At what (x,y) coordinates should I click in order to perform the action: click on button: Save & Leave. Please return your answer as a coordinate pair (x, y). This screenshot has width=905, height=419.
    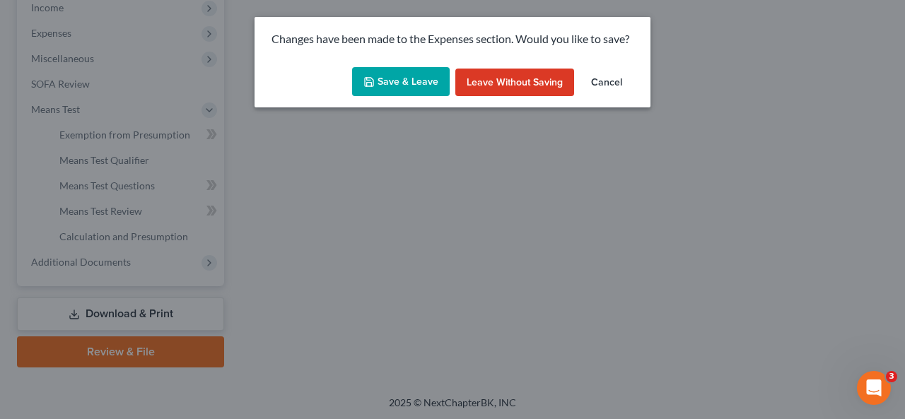
    Looking at the image, I should click on (401, 82).